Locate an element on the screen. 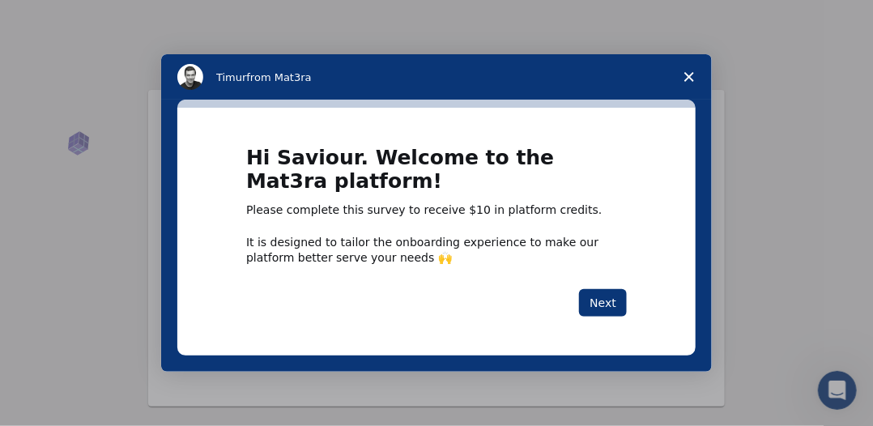 Image resolution: width=873 pixels, height=426 pixels. span: from Mat3ra is located at coordinates (279, 77).